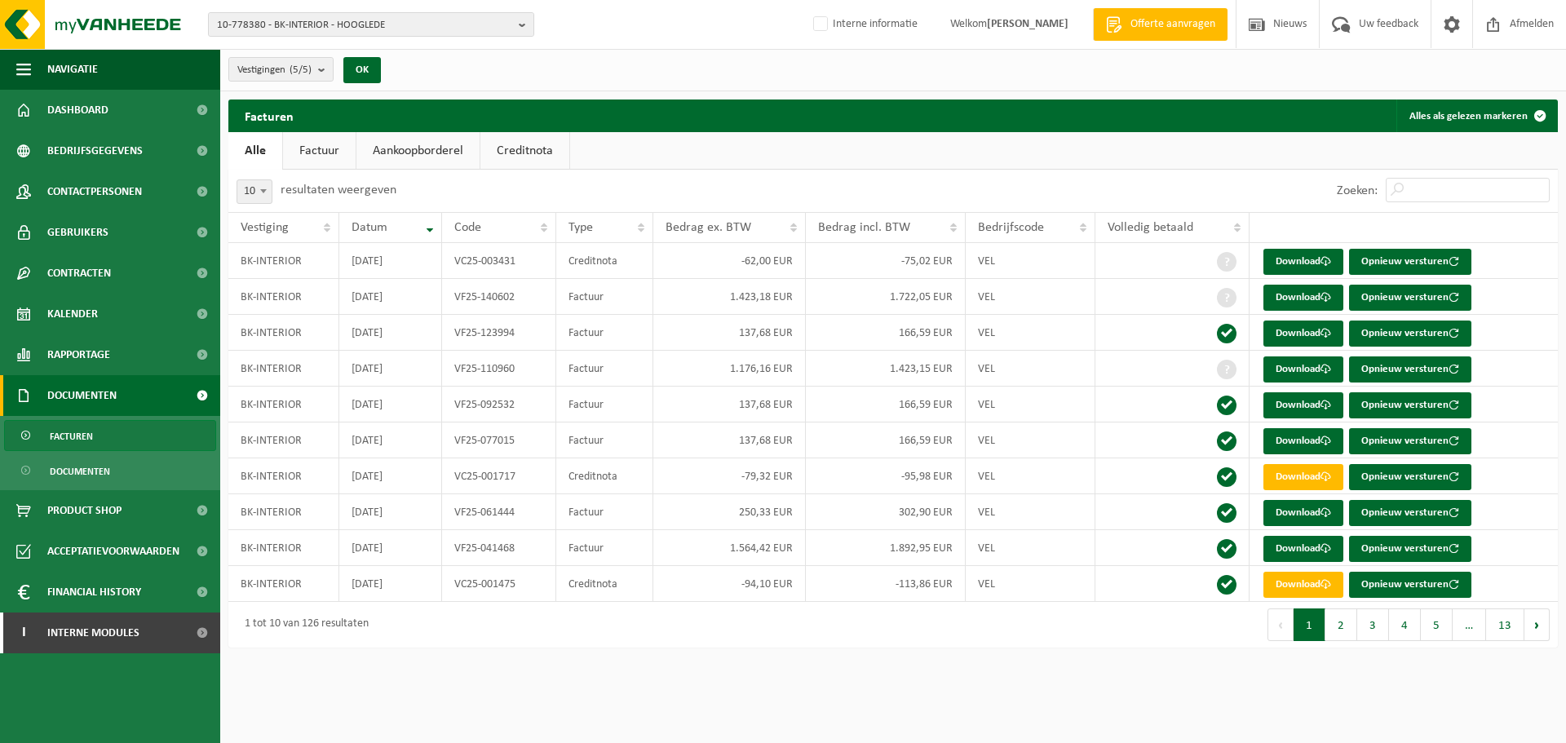  I want to click on span: Acceptatievoorwaarden, so click(113, 551).